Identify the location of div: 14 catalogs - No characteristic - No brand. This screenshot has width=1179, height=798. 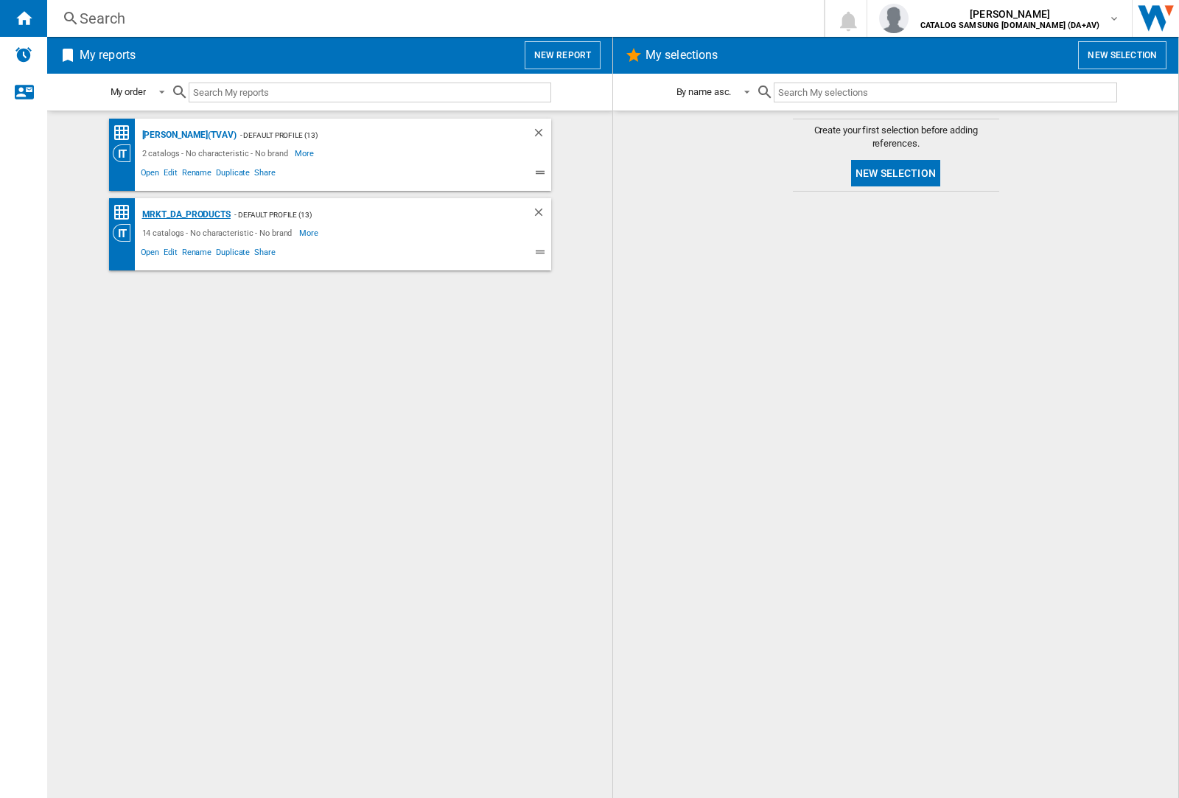
(219, 233).